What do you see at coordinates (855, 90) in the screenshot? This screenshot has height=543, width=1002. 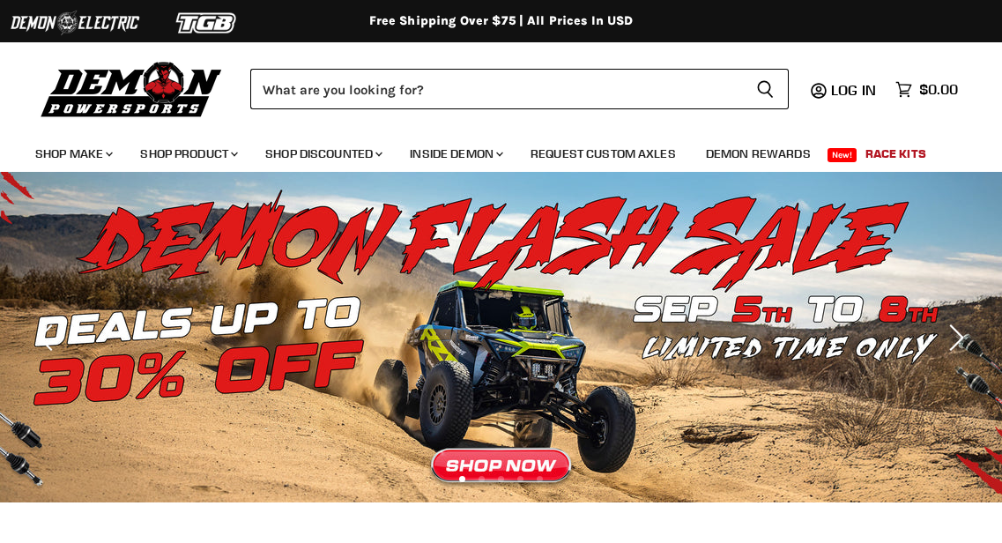 I see `a: Log in` at bounding box center [855, 90].